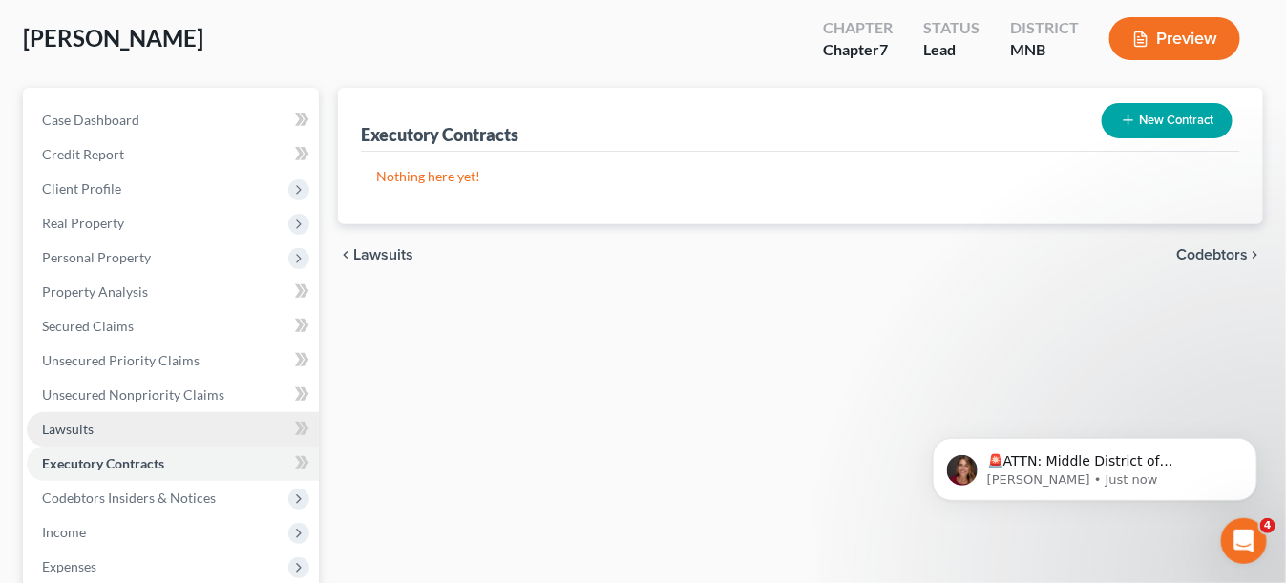  I want to click on span: Case Dashboard, so click(91, 119).